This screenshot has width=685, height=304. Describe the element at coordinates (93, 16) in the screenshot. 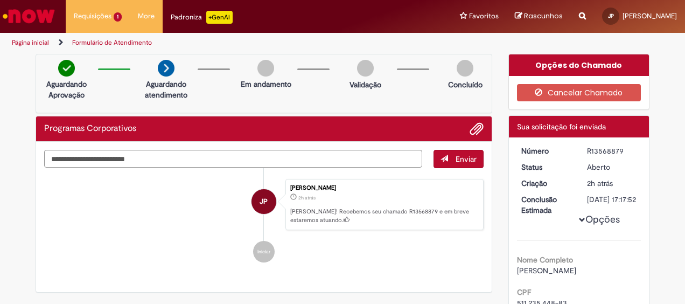

I see `span: Requisições` at that location.